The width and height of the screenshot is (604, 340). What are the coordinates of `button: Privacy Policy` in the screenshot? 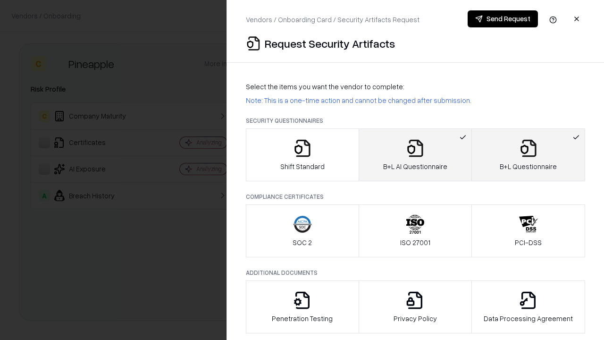 It's located at (415, 307).